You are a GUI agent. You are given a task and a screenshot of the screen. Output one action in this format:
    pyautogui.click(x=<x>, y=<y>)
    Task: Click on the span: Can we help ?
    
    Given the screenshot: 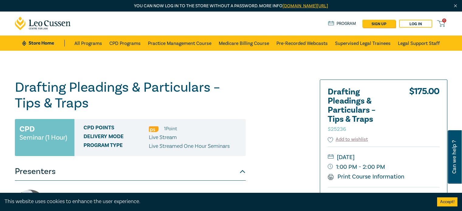 What is the action you would take?
    pyautogui.click(x=454, y=157)
    